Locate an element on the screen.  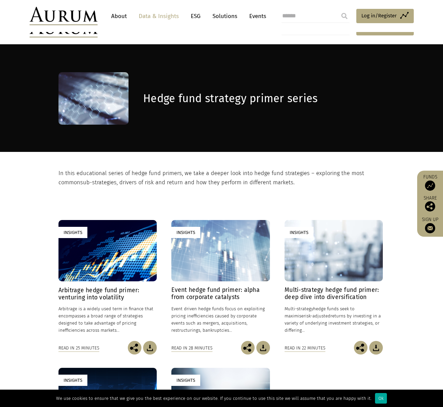
p: In this educational series of hedge fund primers, we take a deeper look into hedge fund strategie... is located at coordinates (221, 178).